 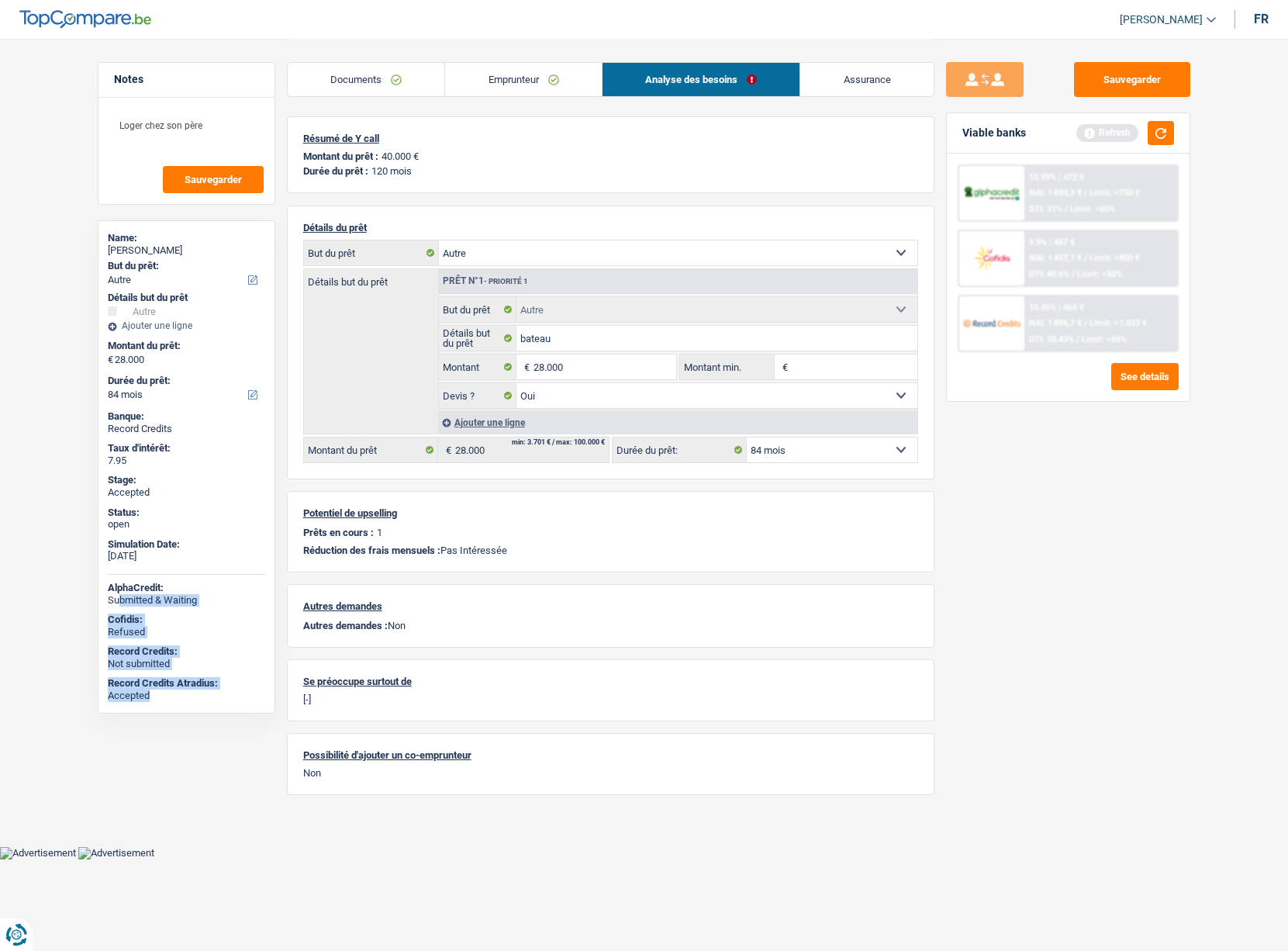 What do you see at coordinates (1052, 340) in the screenshot?
I see `span: DTI: 28.43%` at bounding box center [1052, 340].